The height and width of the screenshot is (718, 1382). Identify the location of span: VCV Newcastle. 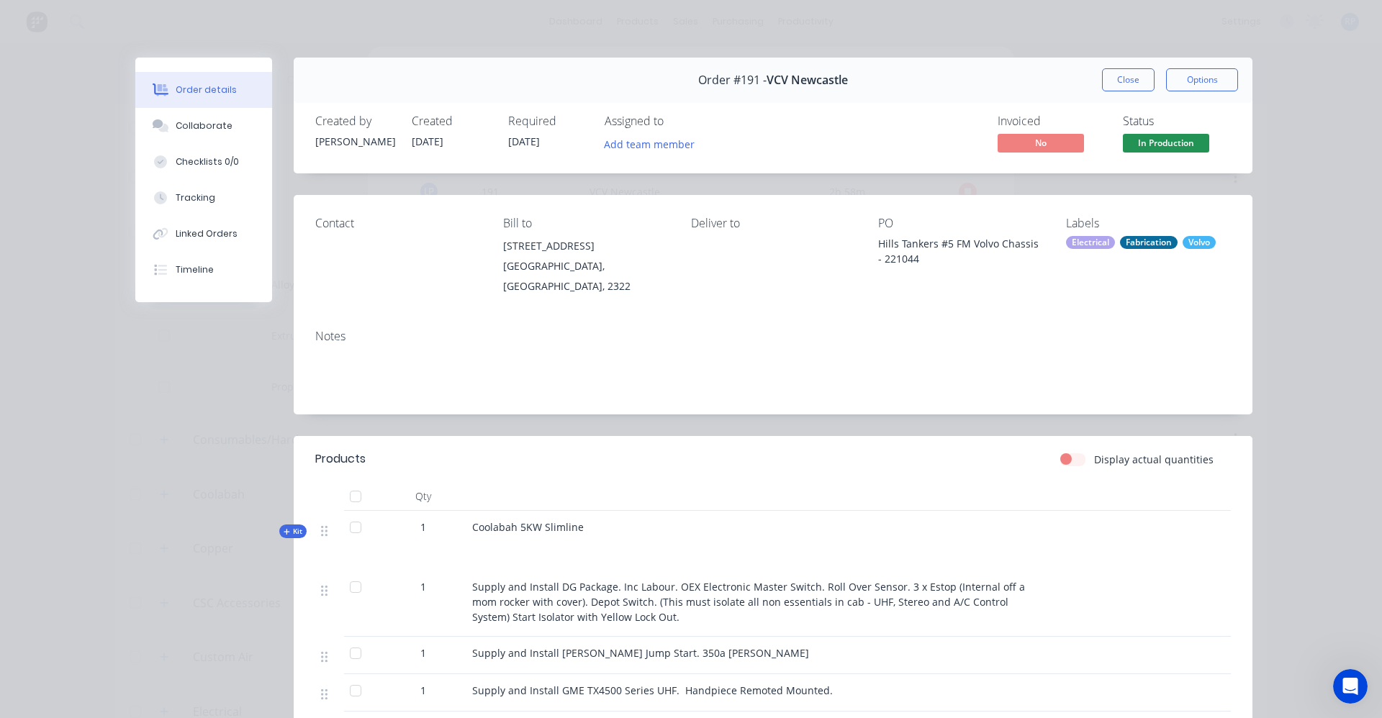
(807, 80).